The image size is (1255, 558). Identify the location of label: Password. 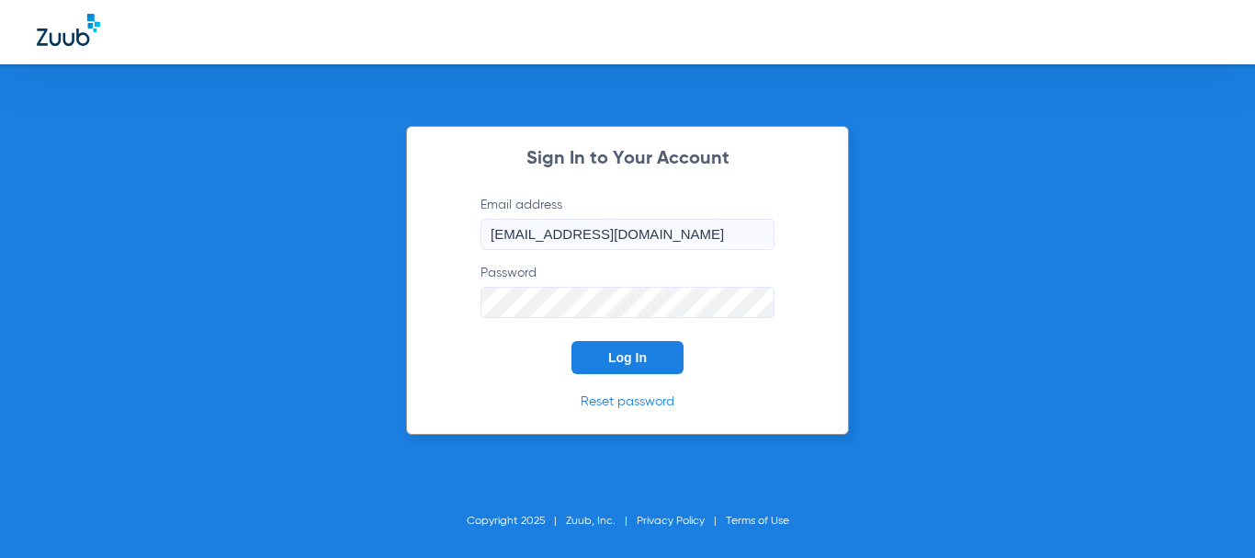
(628, 290).